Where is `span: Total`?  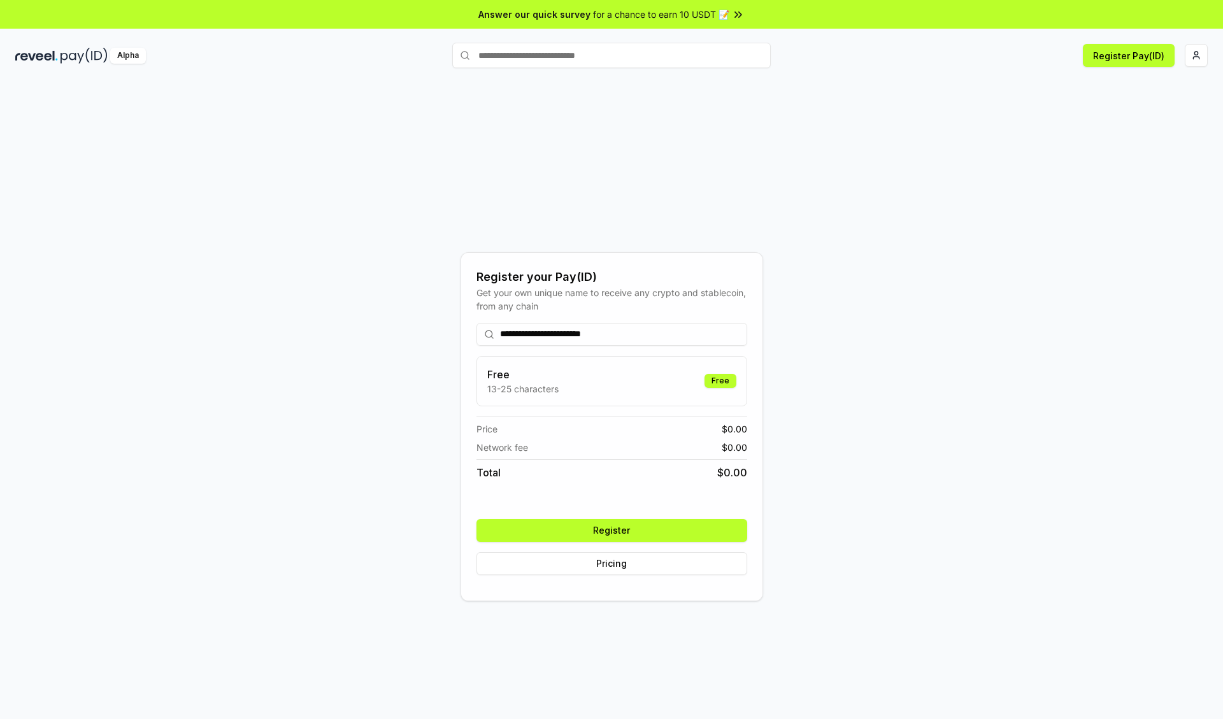
span: Total is located at coordinates (489, 473).